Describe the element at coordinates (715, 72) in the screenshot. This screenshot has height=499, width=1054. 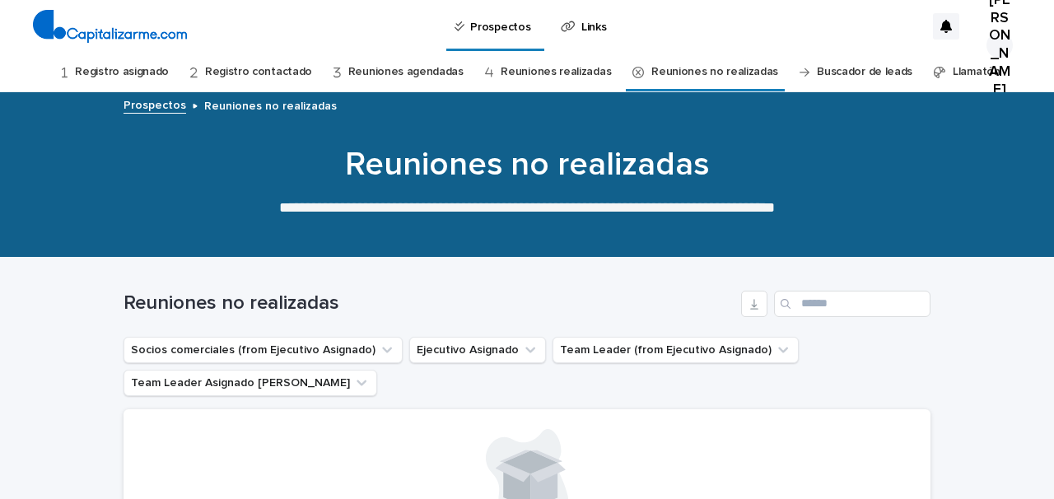
I see `a: Reuniones no realizadas` at that location.